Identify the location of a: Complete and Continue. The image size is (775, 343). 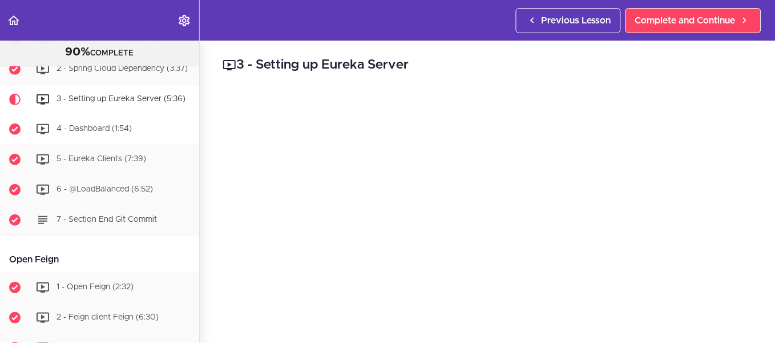
(694, 21).